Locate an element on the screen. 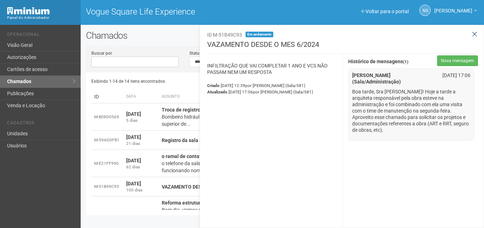 The height and width of the screenshot is (228, 484). div: Exibindo 1-14 de 14 itens encontrados is located at coordinates (187, 81).